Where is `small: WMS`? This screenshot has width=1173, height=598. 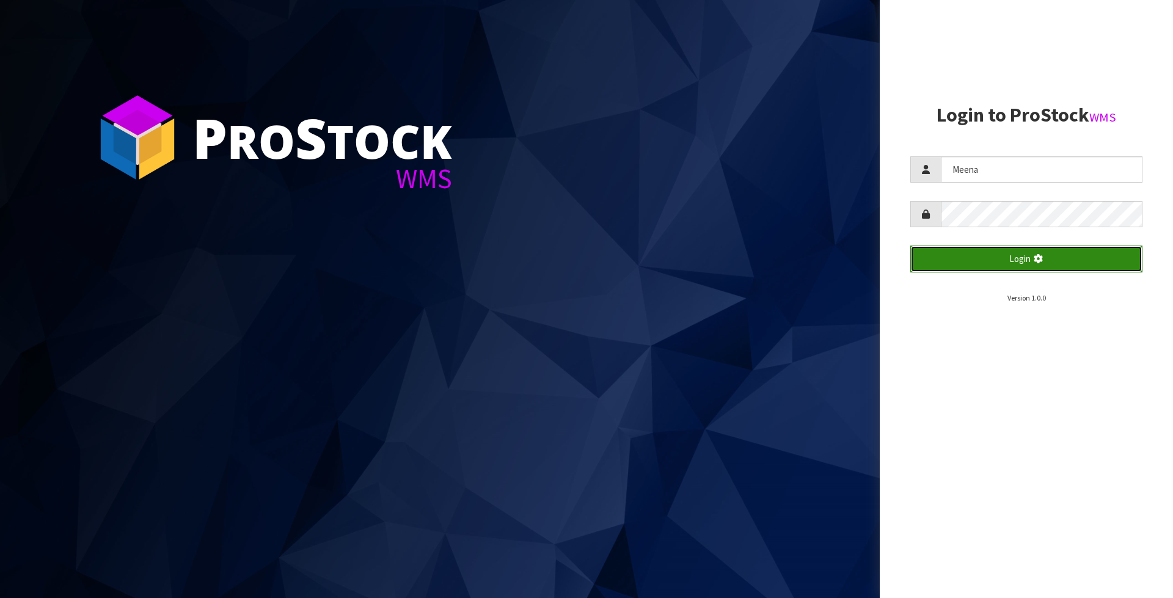 small: WMS is located at coordinates (1102, 117).